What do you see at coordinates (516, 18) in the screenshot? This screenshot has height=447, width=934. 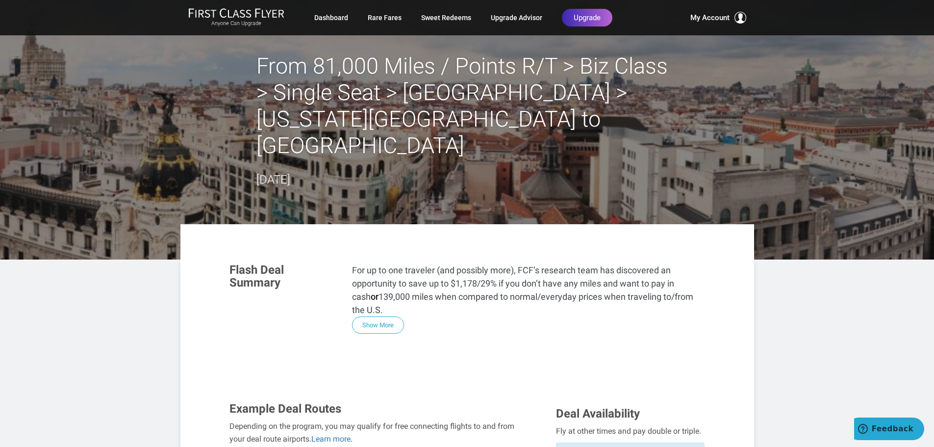 I see `a: Upgrade Advisor` at bounding box center [516, 18].